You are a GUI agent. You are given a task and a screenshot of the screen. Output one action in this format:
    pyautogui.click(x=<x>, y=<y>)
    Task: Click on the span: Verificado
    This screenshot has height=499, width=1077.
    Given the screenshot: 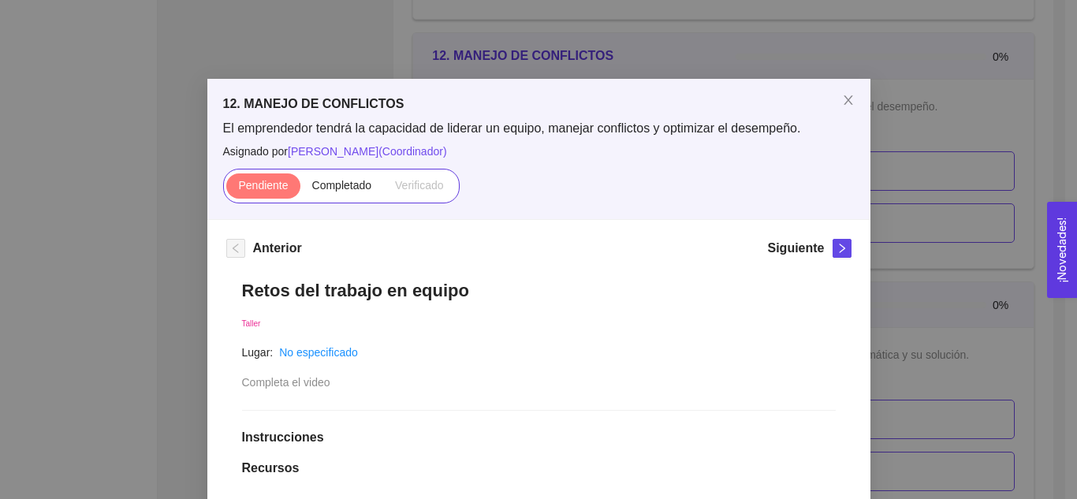 What is the action you would take?
    pyautogui.click(x=419, y=185)
    